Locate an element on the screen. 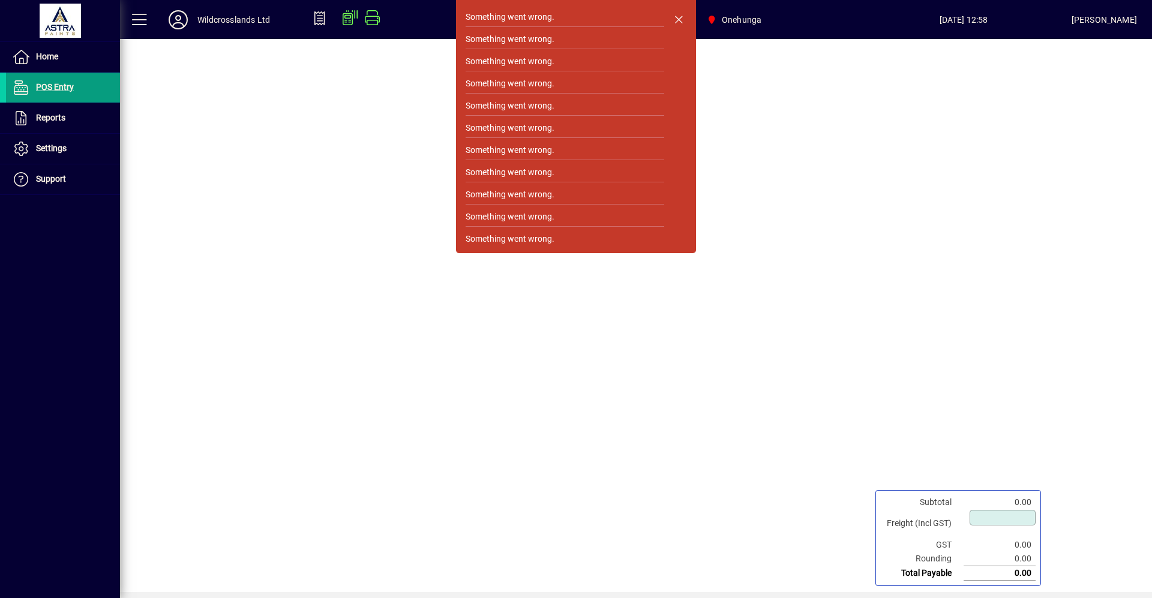 This screenshot has height=598, width=1152. button: Profile is located at coordinates (178, 20).